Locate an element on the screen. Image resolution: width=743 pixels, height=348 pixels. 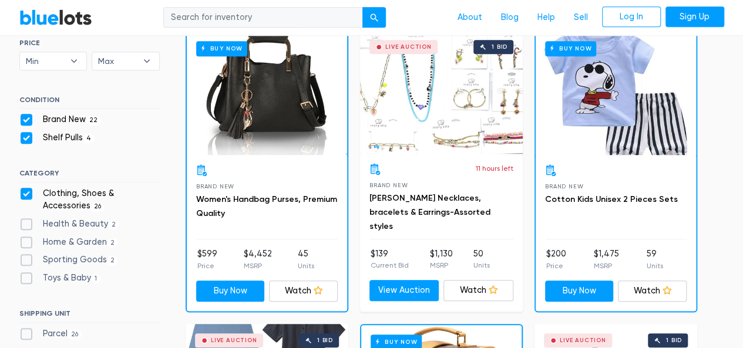
a: Log In is located at coordinates (631, 17).